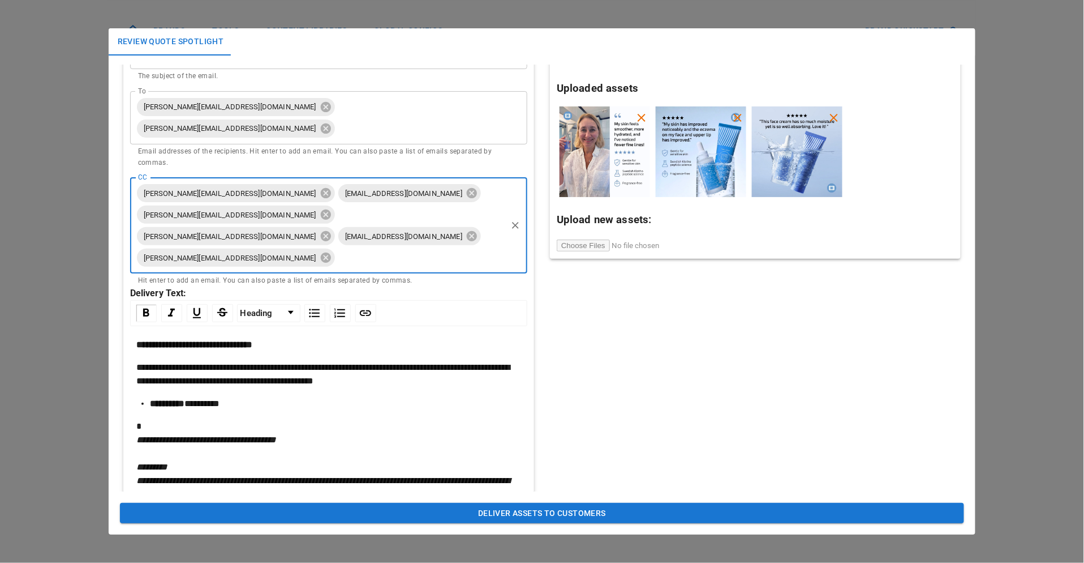 This screenshot has width=1084, height=563. I want to click on a: Block Type, so click(269, 313).